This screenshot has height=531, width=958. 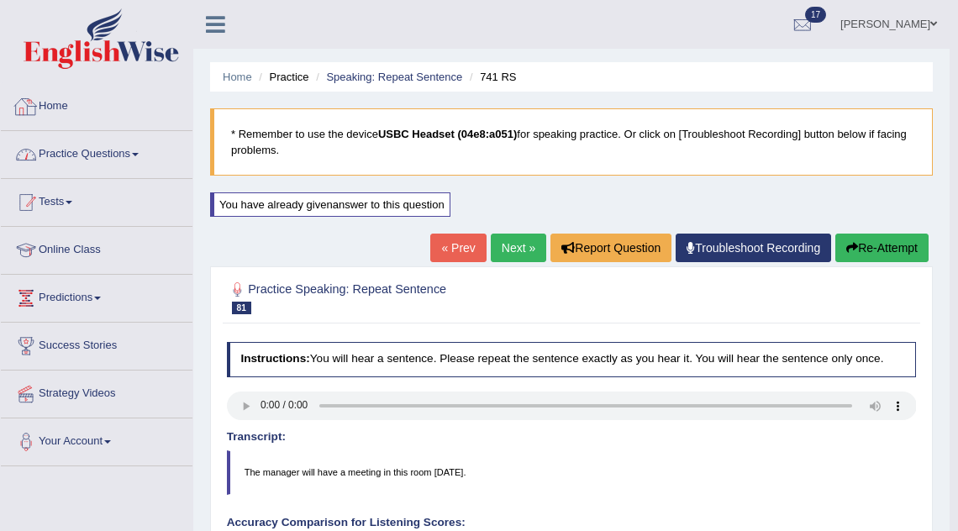 What do you see at coordinates (97, 392) in the screenshot?
I see `a: Strategy Videos` at bounding box center [97, 392].